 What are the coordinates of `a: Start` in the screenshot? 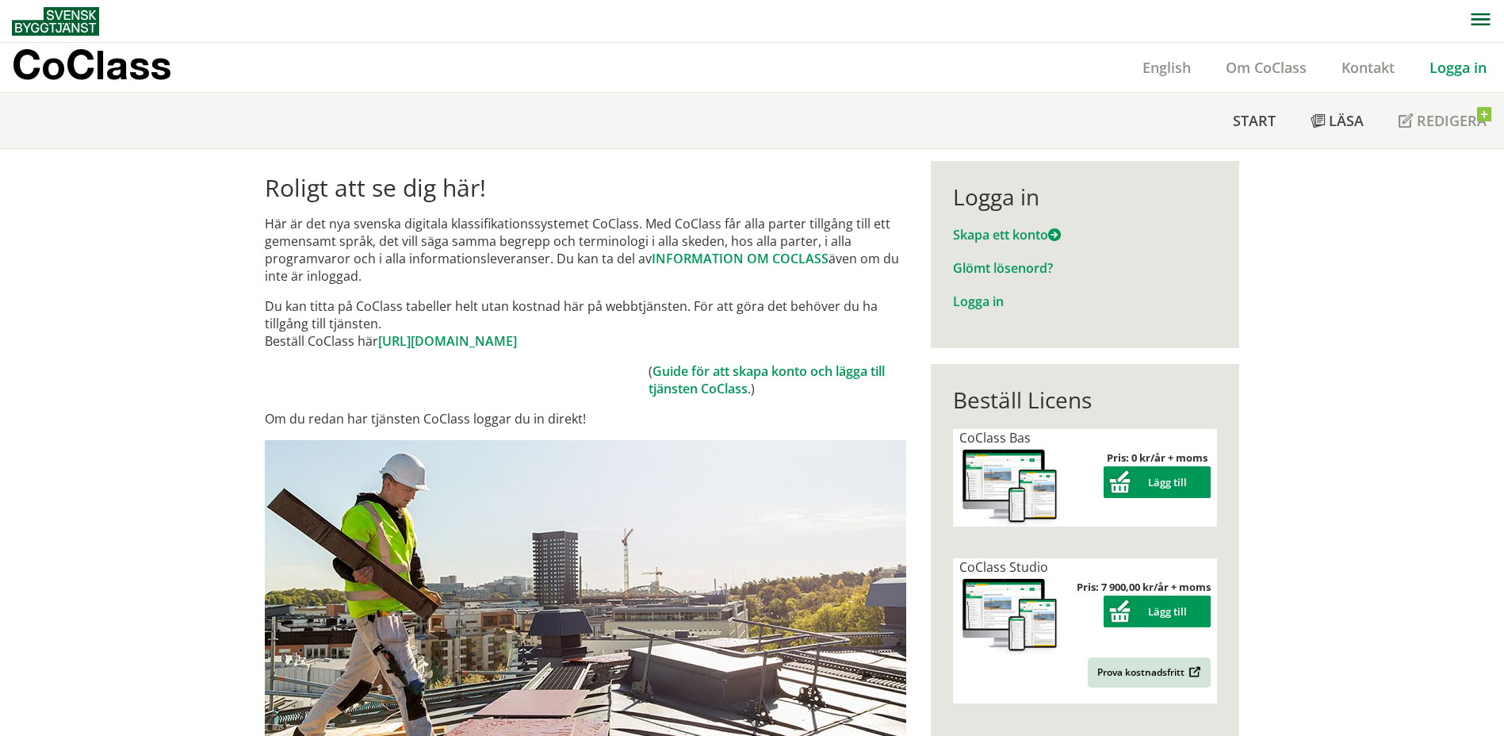 It's located at (1254, 120).